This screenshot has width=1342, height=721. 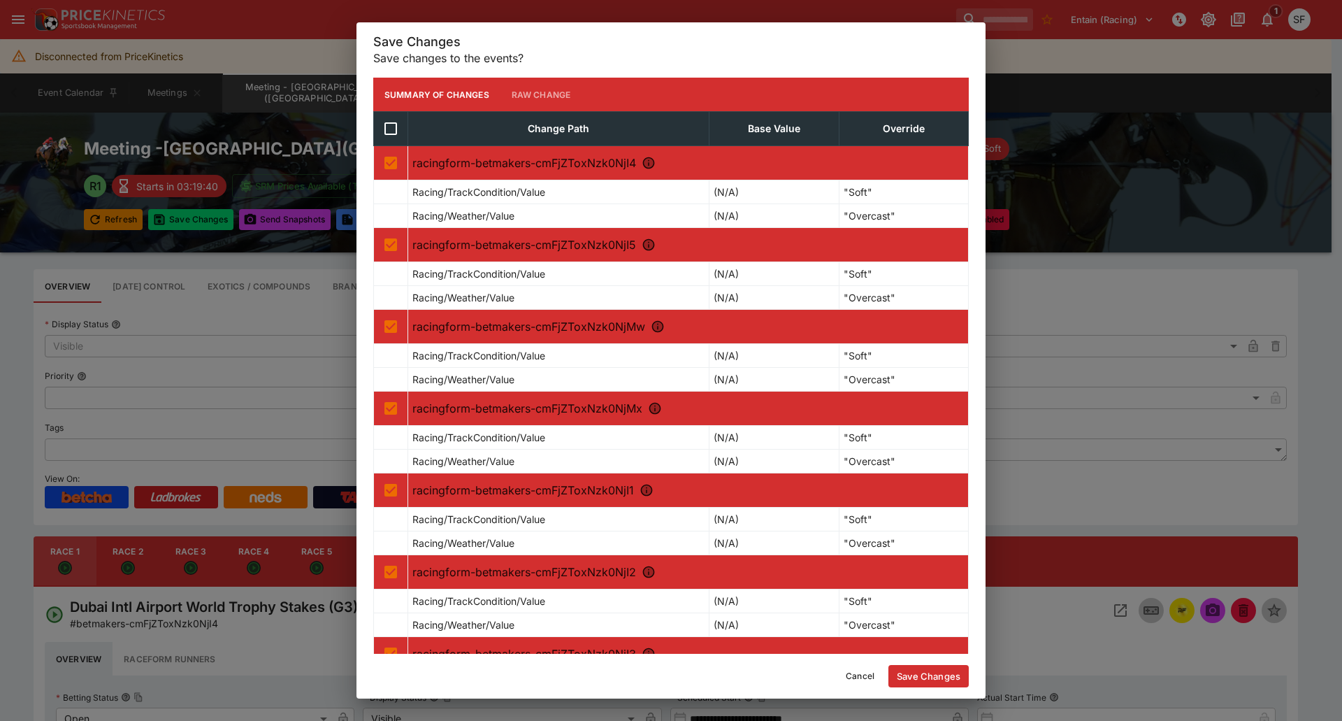 I want to click on th: Override, so click(x=904, y=129).